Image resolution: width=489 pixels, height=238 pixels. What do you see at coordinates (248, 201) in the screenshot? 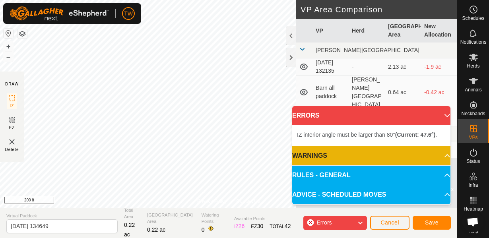
I see `a: Contact Us` at bounding box center [248, 201].